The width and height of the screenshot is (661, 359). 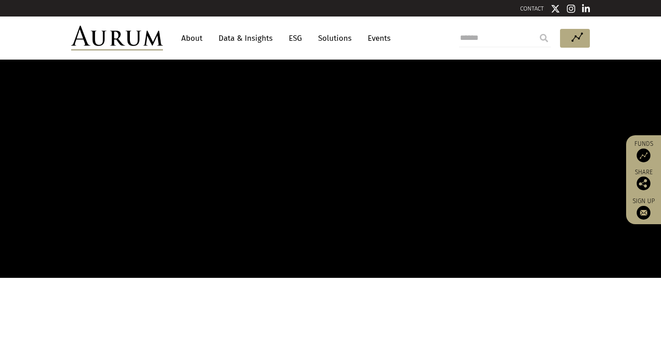 I want to click on img: Aurum, so click(x=117, y=38).